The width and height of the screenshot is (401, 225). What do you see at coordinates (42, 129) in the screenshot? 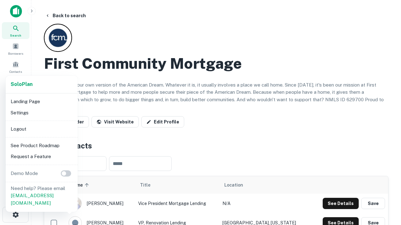
I see `li: Logout` at bounding box center [42, 129].